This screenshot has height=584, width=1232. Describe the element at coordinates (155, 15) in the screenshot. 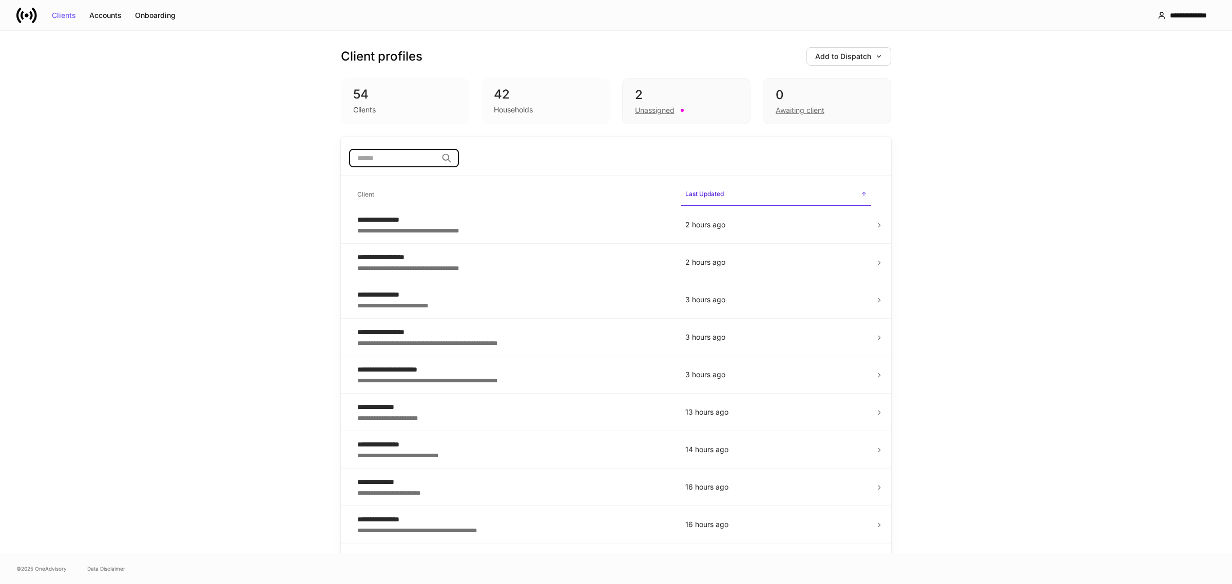

I see `button: Onboarding` at that location.